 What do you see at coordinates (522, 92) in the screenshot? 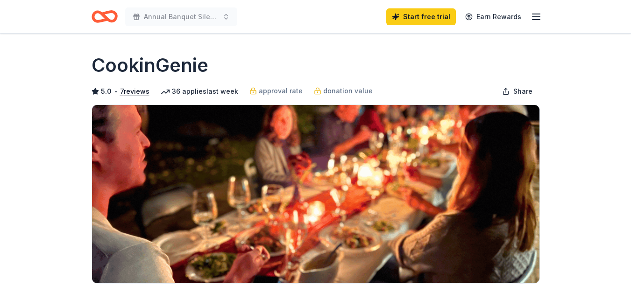
I see `span: Share` at bounding box center [522, 92].